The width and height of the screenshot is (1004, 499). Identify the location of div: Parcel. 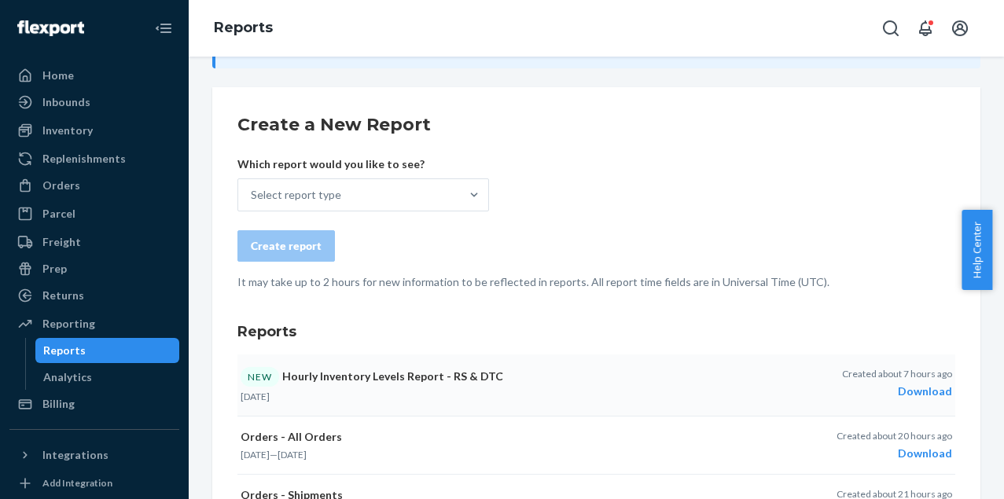
(59, 214).